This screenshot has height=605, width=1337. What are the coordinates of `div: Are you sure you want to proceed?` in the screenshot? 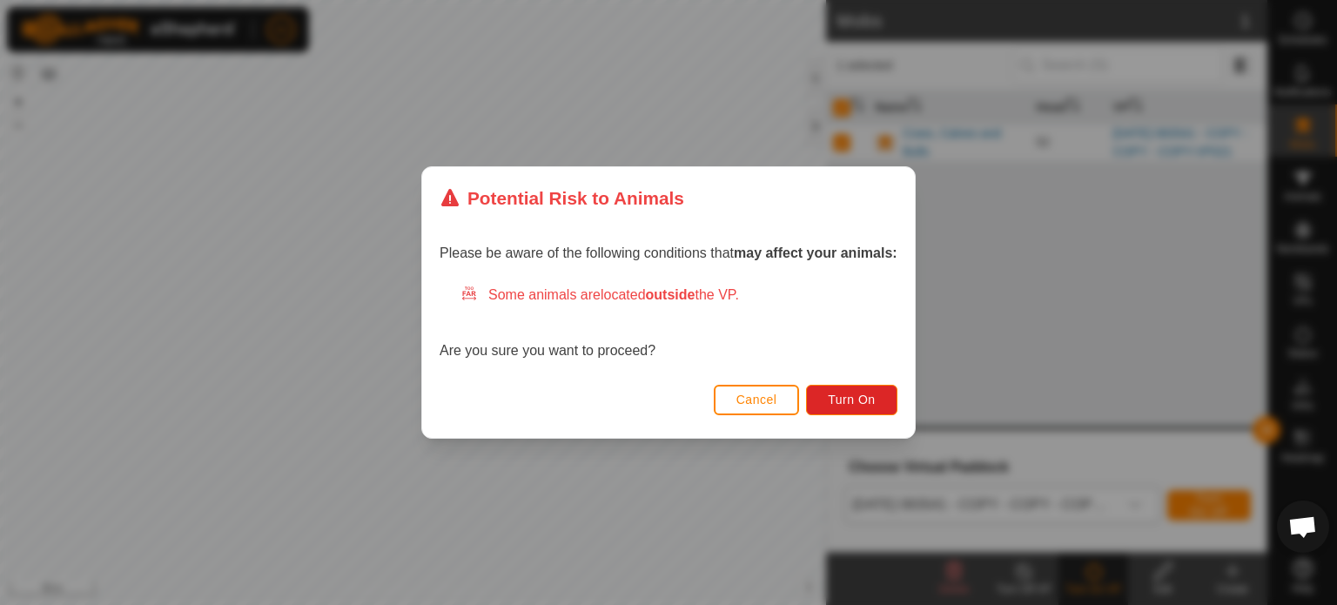 It's located at (669, 323).